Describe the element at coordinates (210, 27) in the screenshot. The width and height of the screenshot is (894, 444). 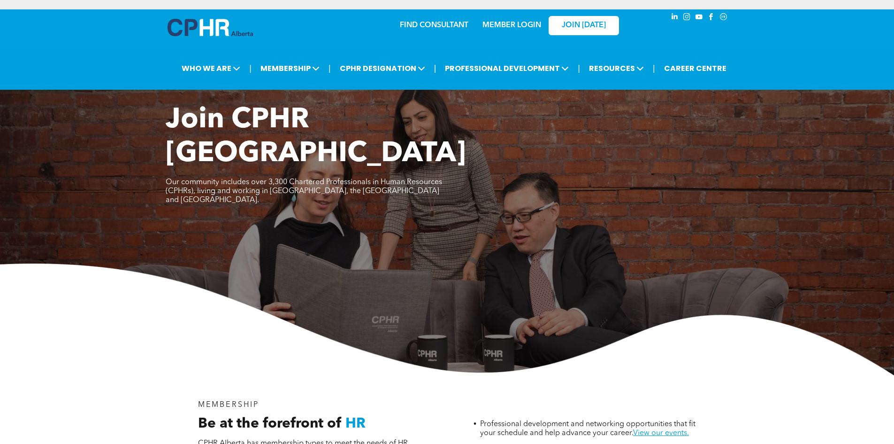
I see `img: A blue and white logo for cp alberta` at that location.